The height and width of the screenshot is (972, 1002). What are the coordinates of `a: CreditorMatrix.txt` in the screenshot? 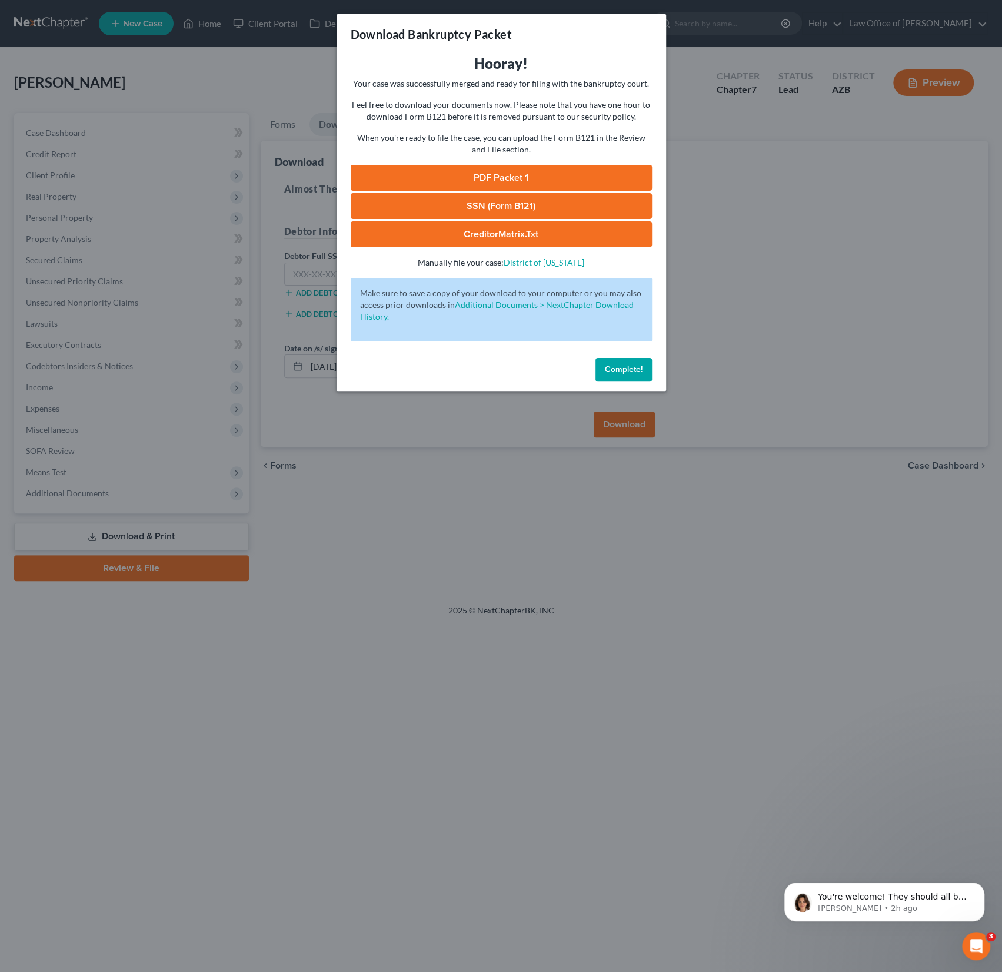 It's located at (501, 234).